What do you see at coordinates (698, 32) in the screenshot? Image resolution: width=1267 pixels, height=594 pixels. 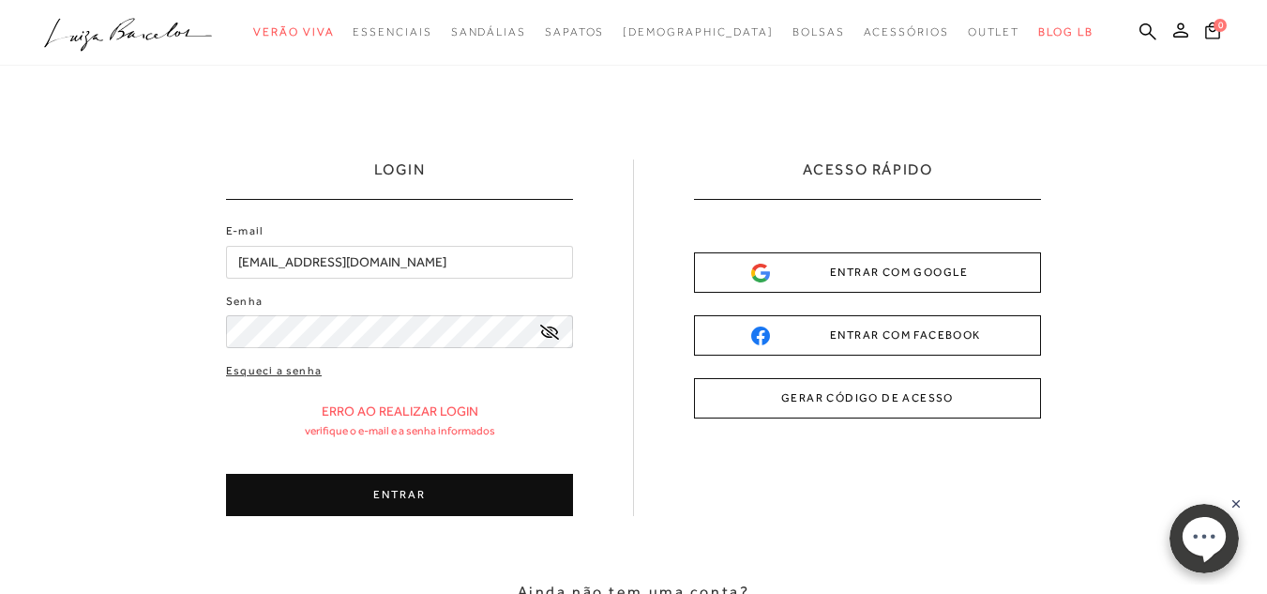 I see `a: noSubCategoriesText` at bounding box center [698, 32].